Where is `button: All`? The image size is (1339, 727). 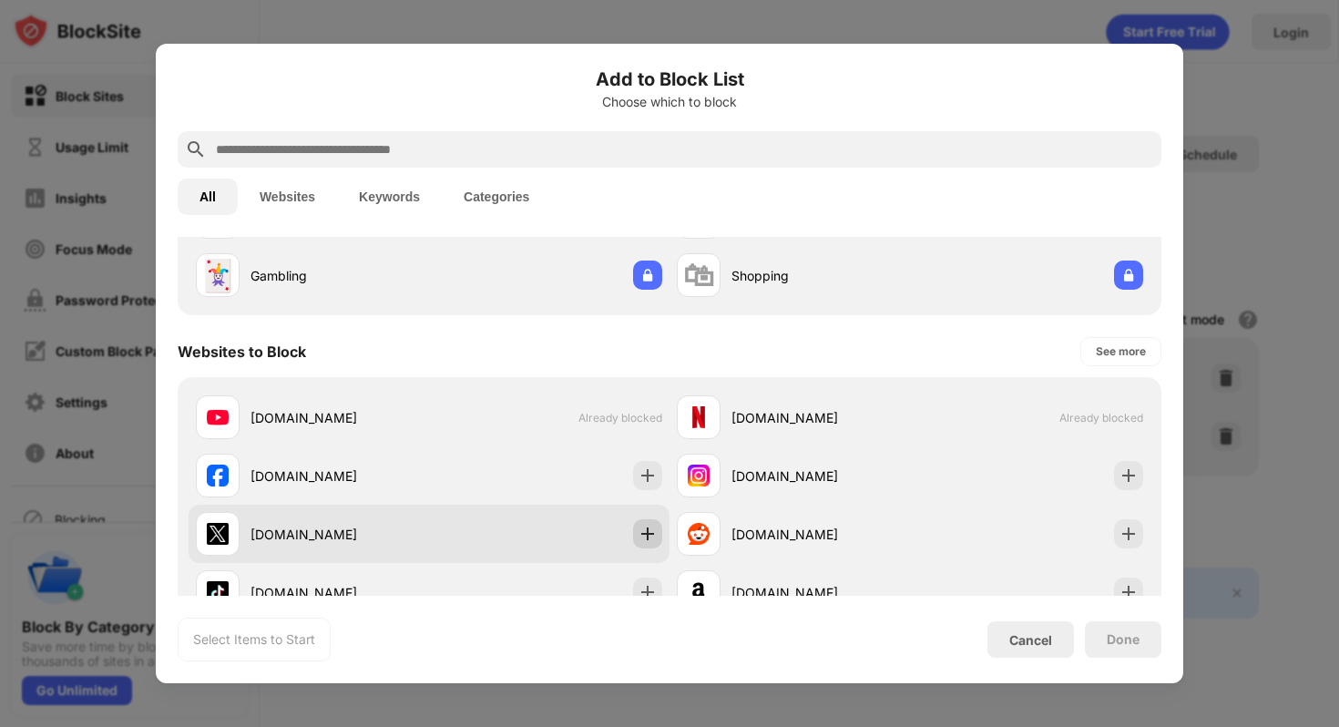 button: All is located at coordinates (208, 197).